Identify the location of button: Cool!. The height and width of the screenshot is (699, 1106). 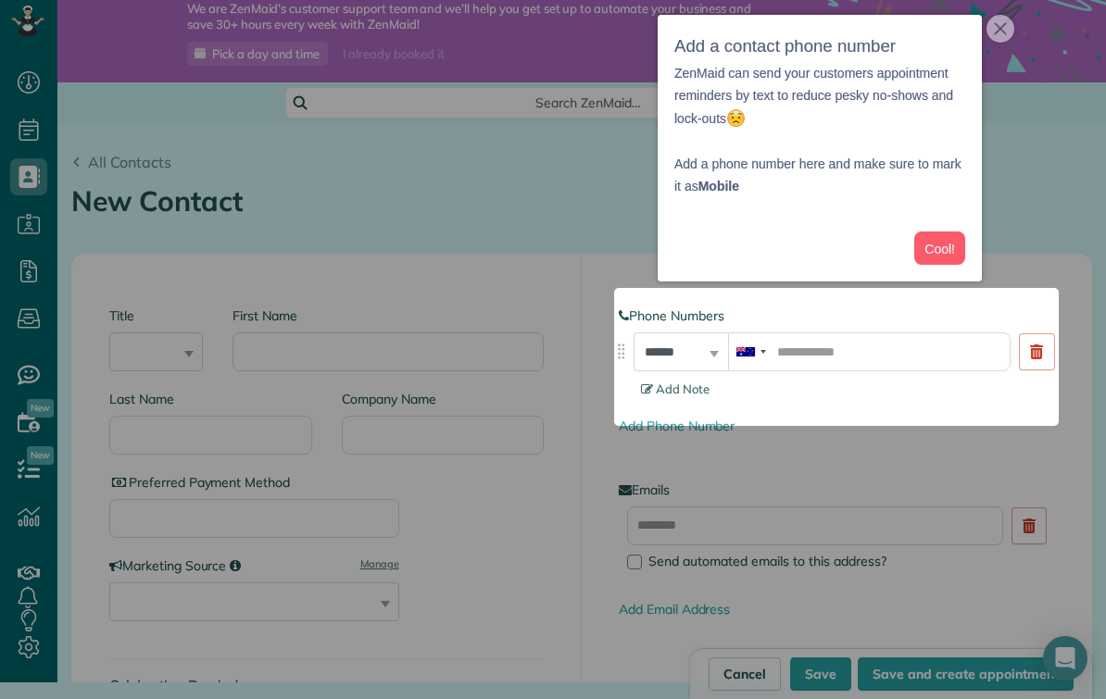
(939, 248).